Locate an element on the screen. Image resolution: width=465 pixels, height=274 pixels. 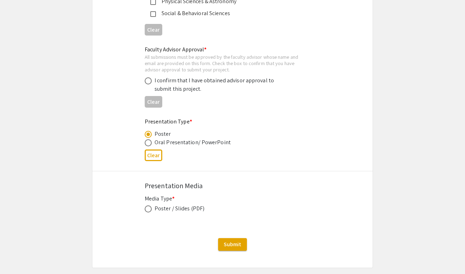
mat-label: Faculty Advisor Approval is located at coordinates (176, 49).